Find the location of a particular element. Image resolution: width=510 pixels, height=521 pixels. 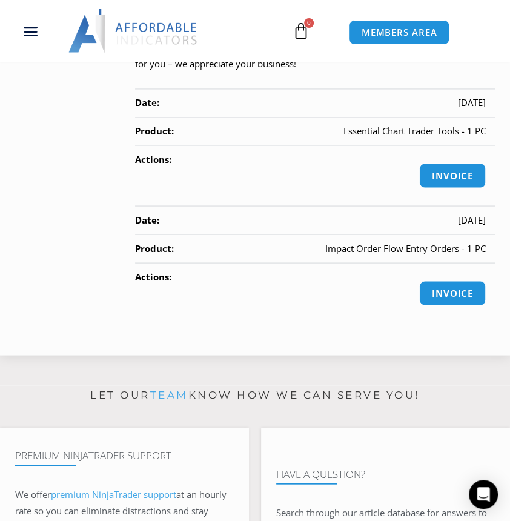

span: MEMBERS AREA is located at coordinates (399, 32).